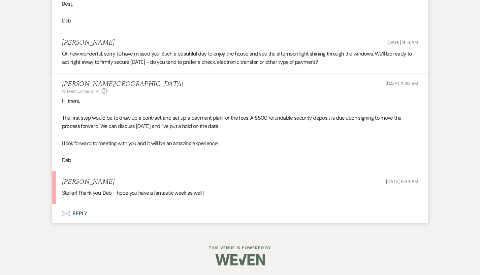 This screenshot has width=480, height=275. Describe the element at coordinates (240, 259) in the screenshot. I see `img: Weven Logo` at that location.